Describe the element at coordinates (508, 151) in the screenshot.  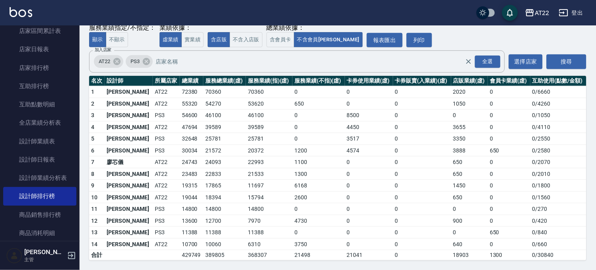
I see `td: 650` at that location.